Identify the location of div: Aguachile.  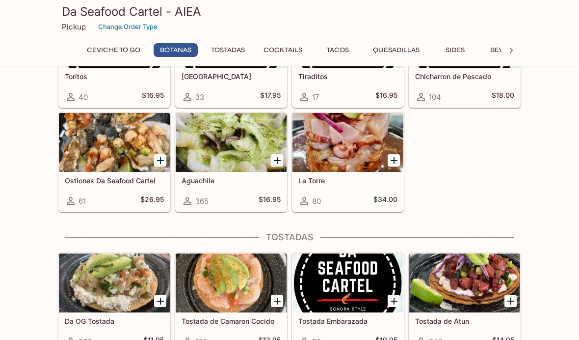
(231, 142).